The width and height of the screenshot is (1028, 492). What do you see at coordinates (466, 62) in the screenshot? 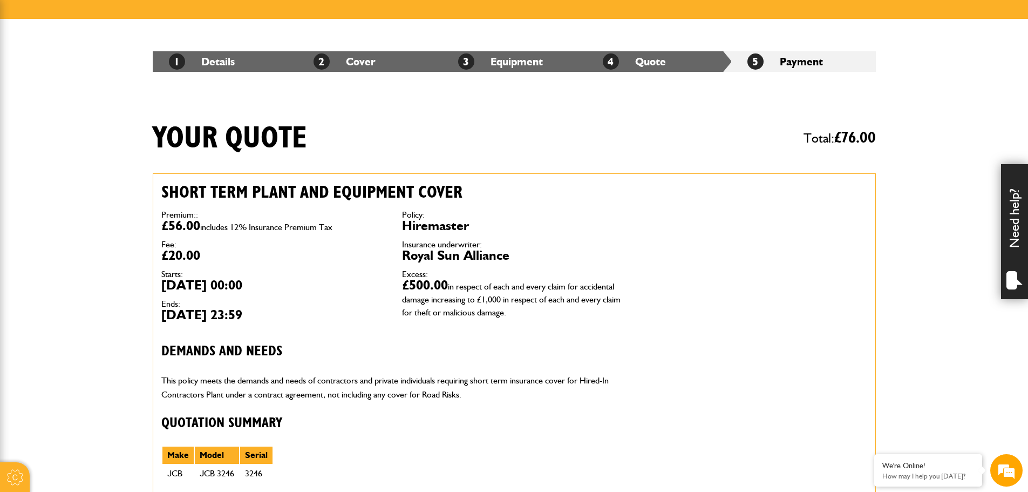
I see `span: 3` at bounding box center [466, 62].